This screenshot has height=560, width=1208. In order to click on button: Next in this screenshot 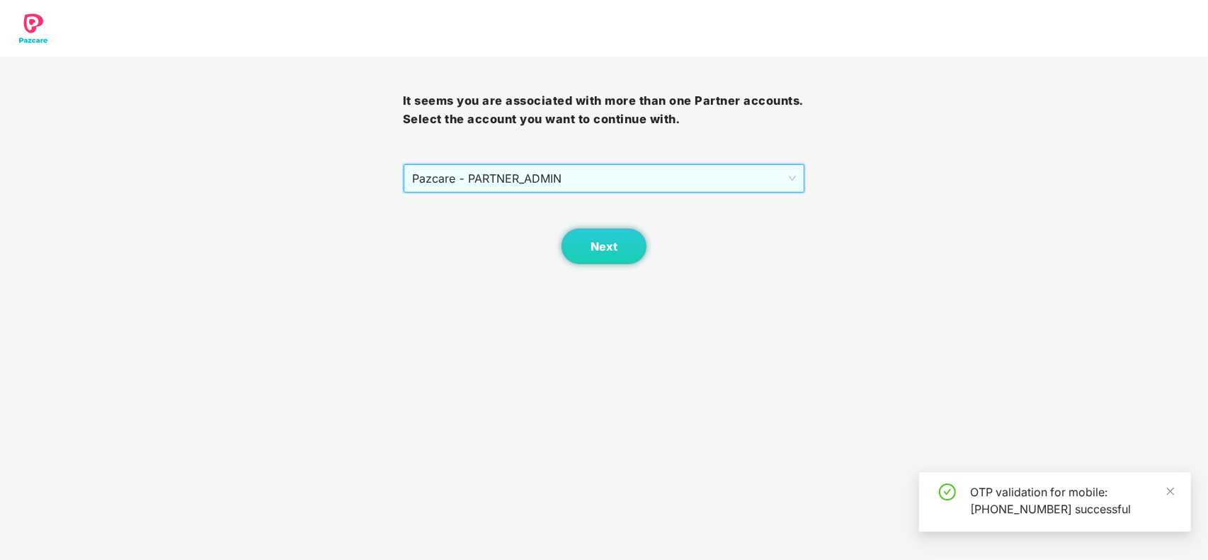, I will do `click(604, 246)`.